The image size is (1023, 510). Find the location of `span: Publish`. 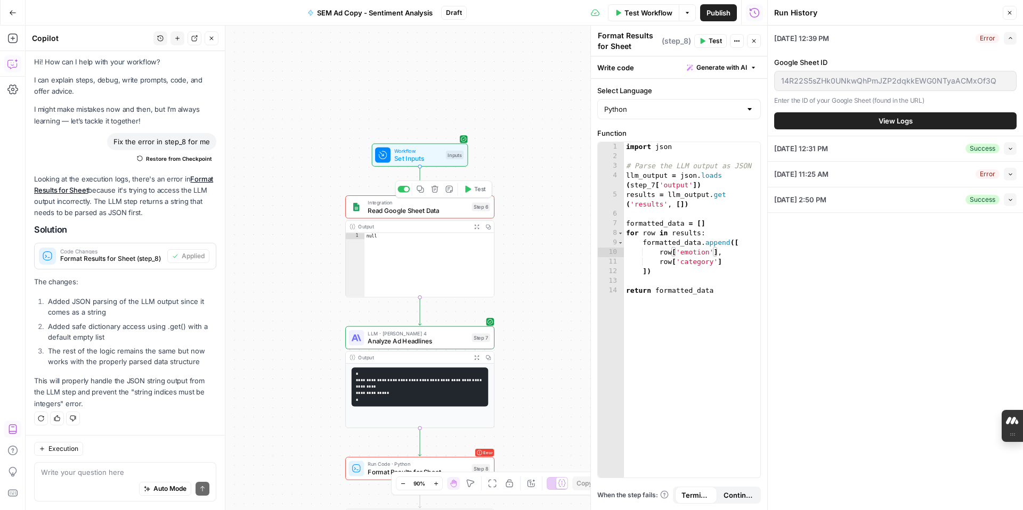

span: Publish is located at coordinates (718, 13).